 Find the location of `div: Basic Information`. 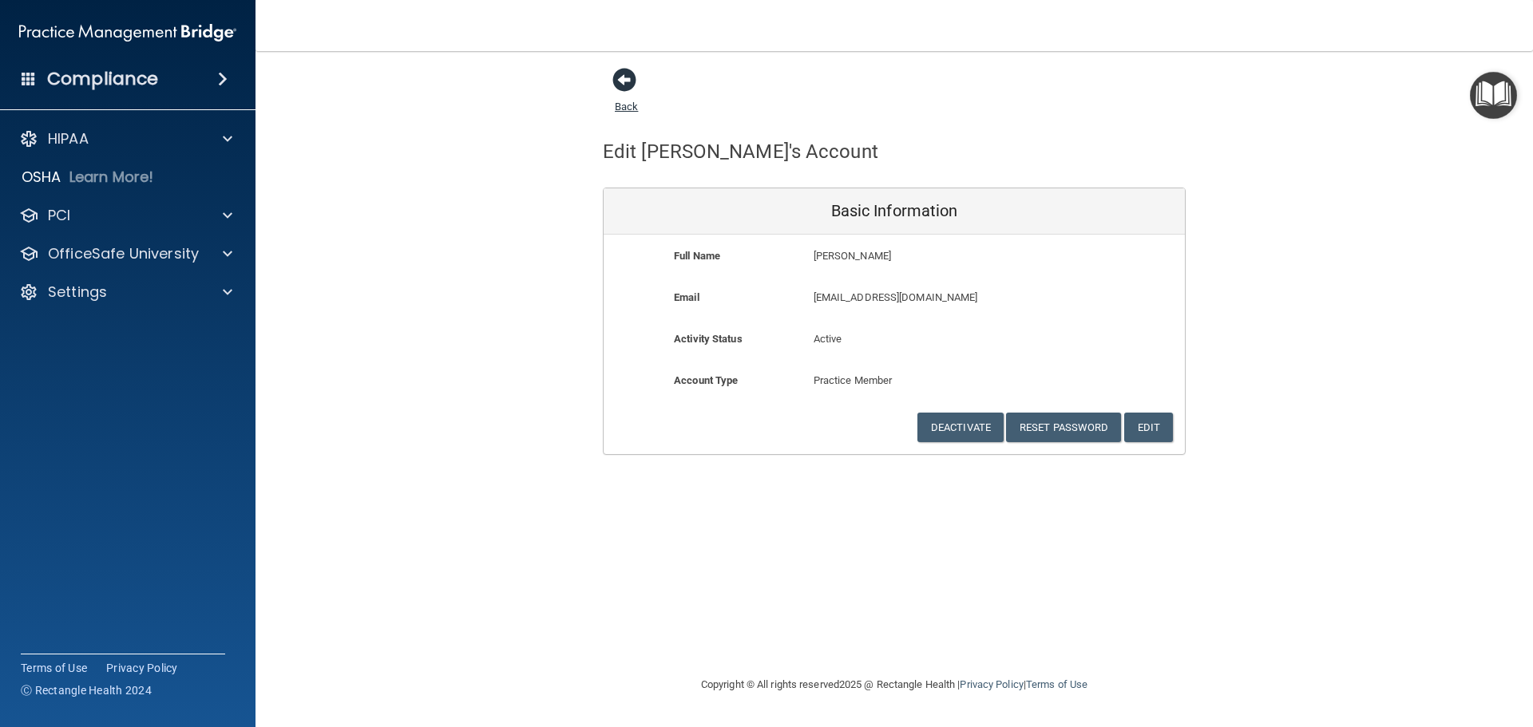

div: Basic Information is located at coordinates (894, 212).